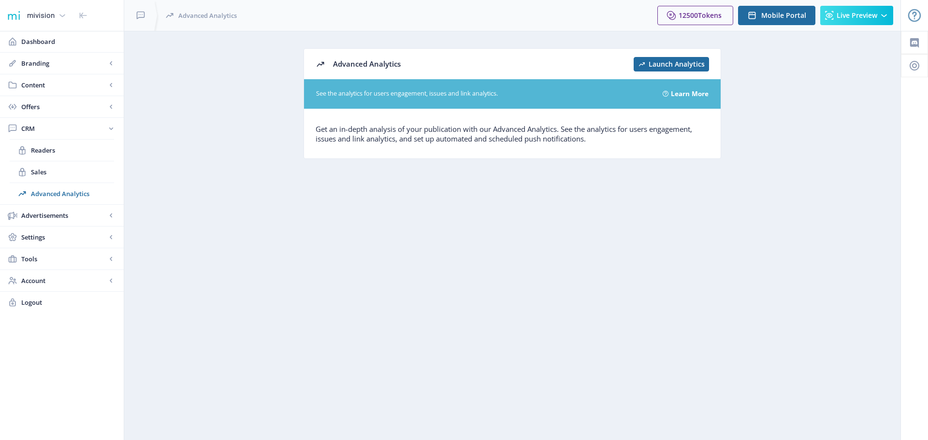  I want to click on span: Branding, so click(64, 63).